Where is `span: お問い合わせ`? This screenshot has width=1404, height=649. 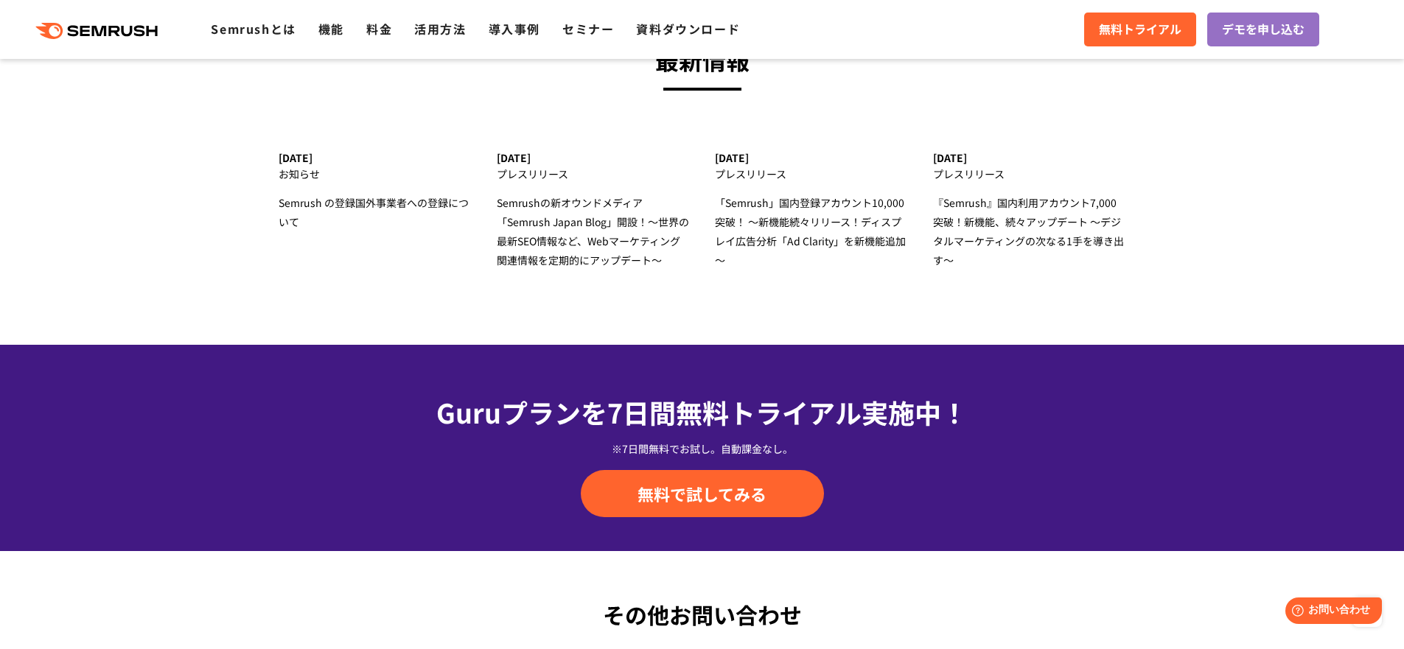 span: お問い合わせ is located at coordinates (66, 18).